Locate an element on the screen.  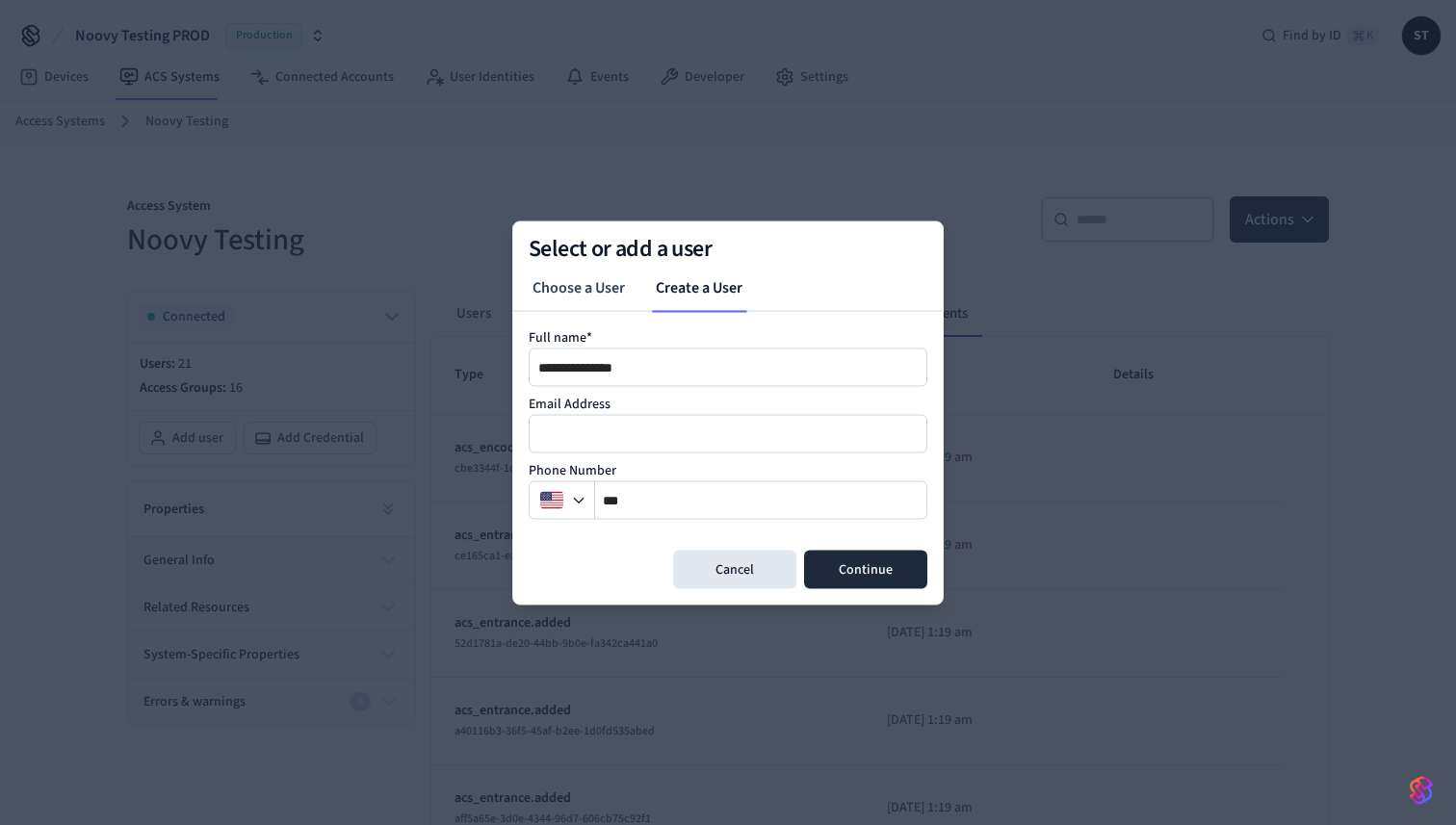
a: Create a User is located at coordinates (699, 287).